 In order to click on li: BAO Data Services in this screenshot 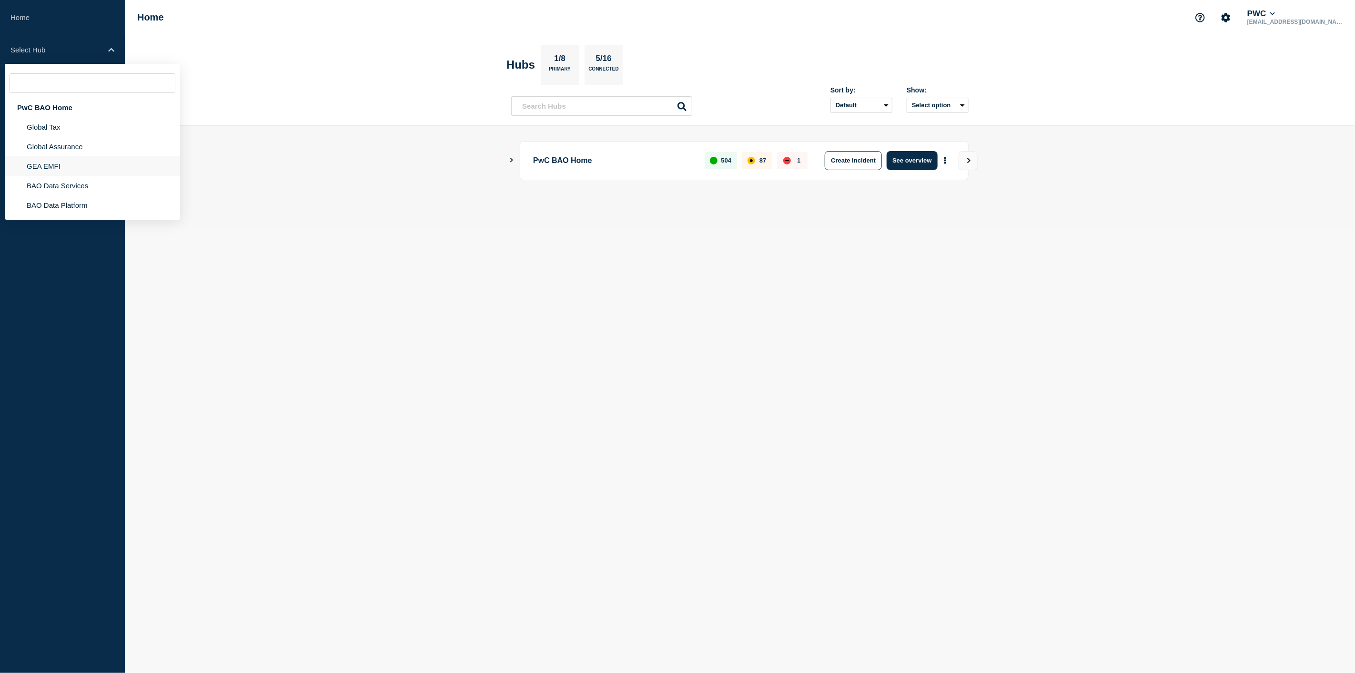, I will do `click(92, 185)`.